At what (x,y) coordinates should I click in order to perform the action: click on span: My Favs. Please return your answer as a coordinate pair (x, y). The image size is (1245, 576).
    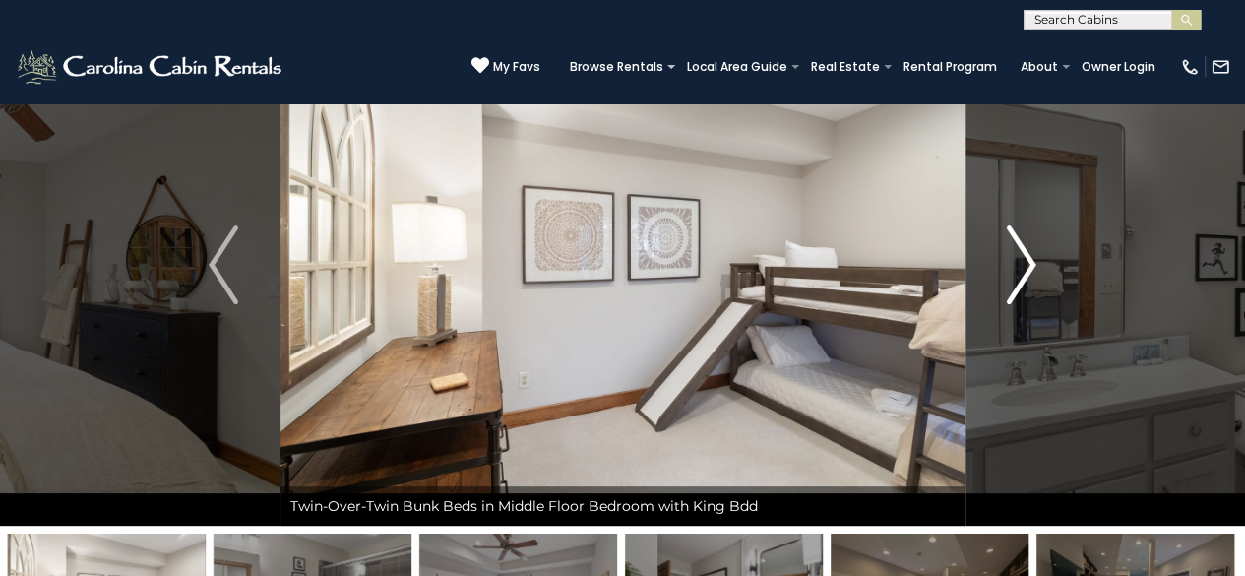
    Looking at the image, I should click on (517, 67).